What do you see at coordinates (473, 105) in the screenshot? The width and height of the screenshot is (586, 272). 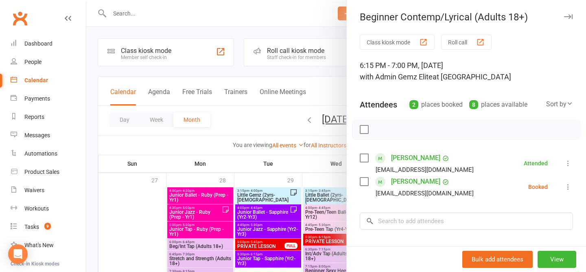 I see `div: 8` at bounding box center [473, 105].